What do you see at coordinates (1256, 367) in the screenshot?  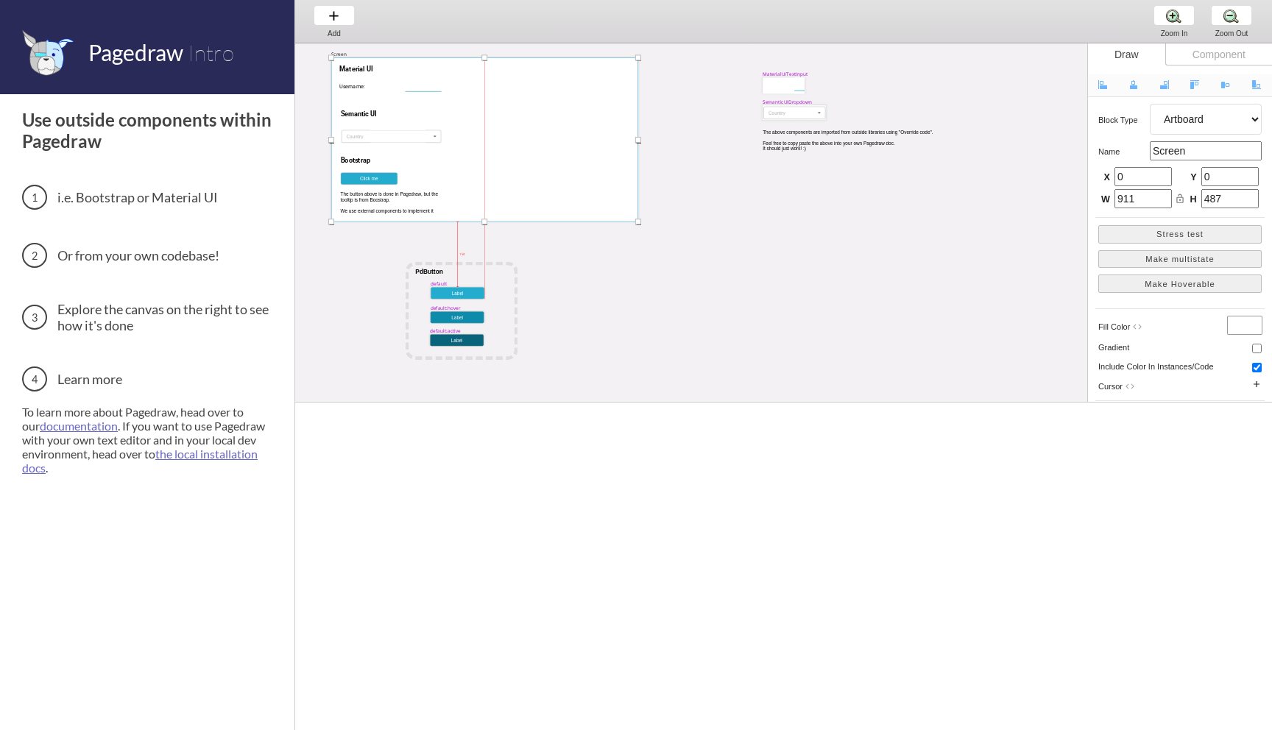 I see `input: include color in instances/code` at bounding box center [1256, 367].